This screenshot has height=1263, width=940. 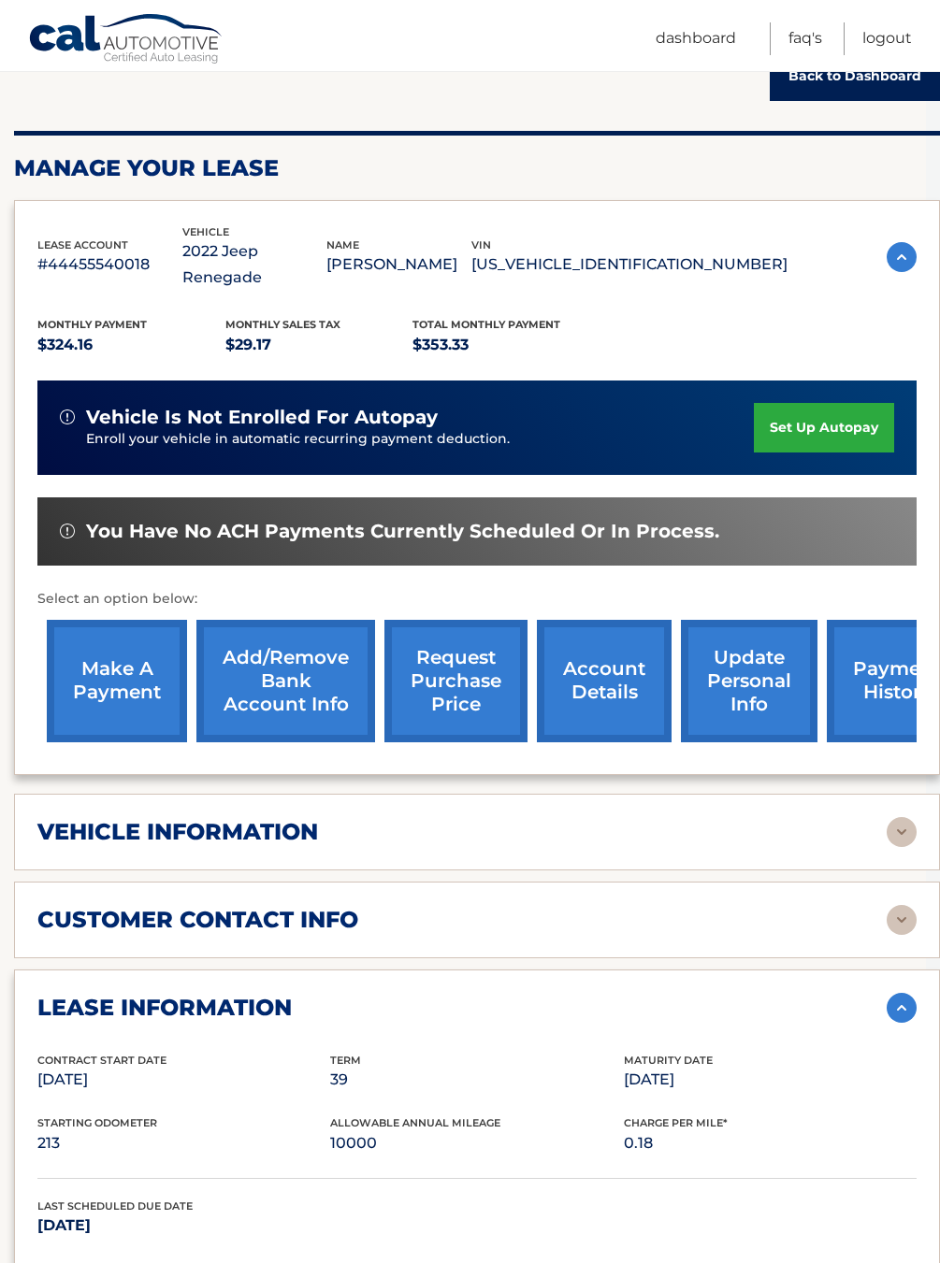 I want to click on span: Contract Start Date, so click(x=102, y=1059).